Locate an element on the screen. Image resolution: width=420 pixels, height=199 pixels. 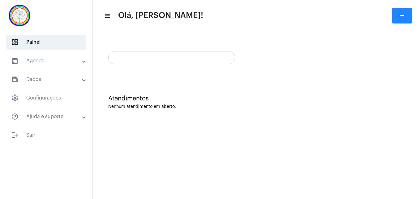
img: c337f8d0-2252-6d55-8527-ab50248c0d14.png is located at coordinates (19, 15).